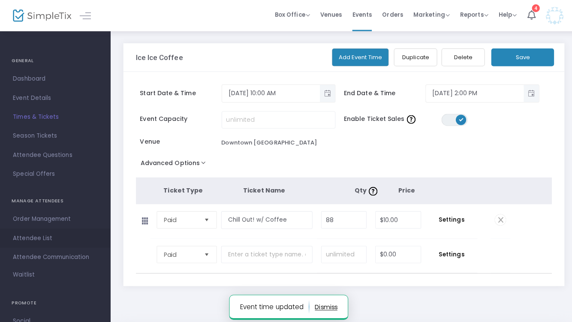 The image size is (572, 322). What do you see at coordinates (182, 189) in the screenshot?
I see `span: Ticket Type` at bounding box center [182, 189].